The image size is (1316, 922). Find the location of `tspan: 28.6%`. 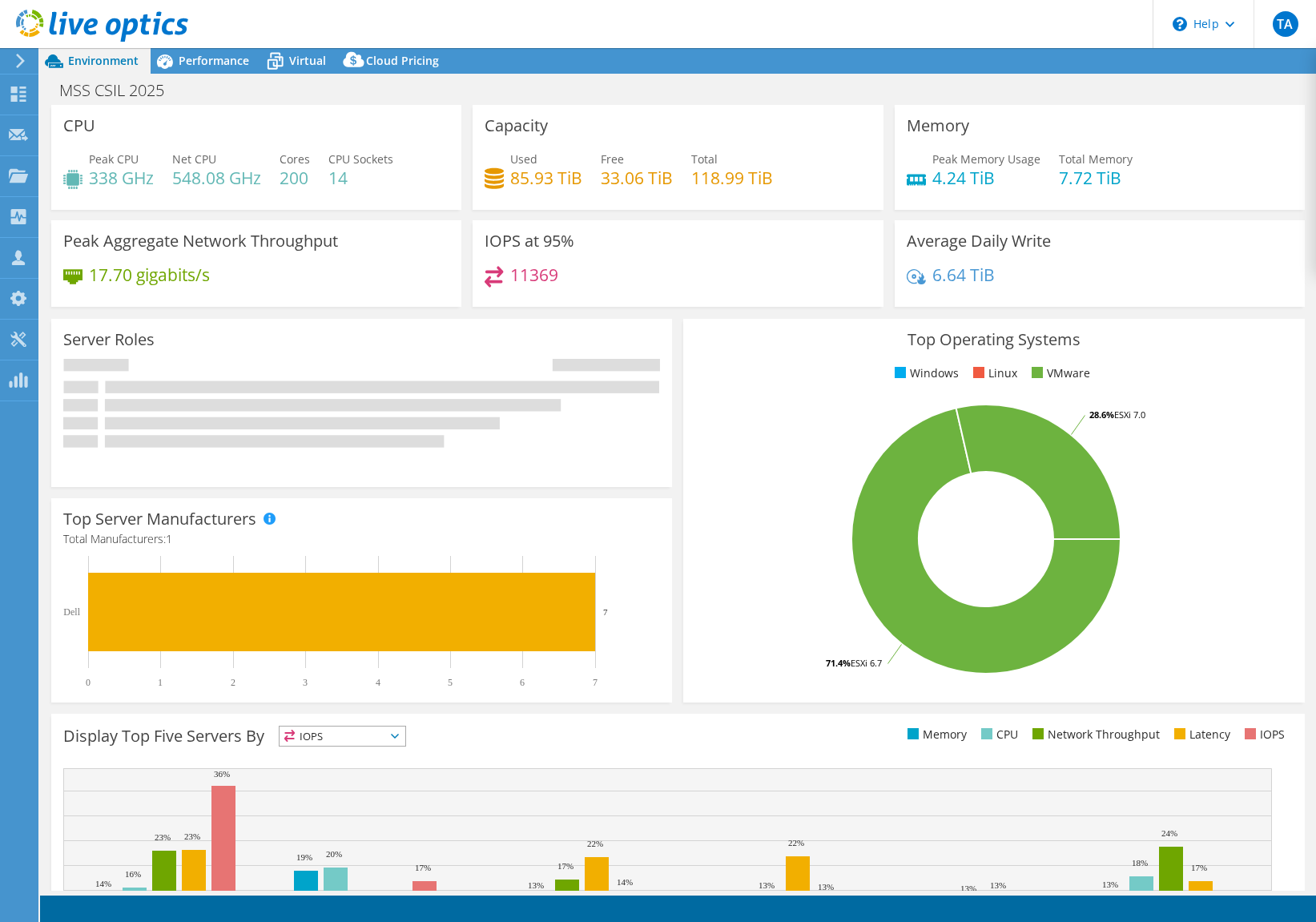

tspan: 28.6% is located at coordinates (1102, 414).